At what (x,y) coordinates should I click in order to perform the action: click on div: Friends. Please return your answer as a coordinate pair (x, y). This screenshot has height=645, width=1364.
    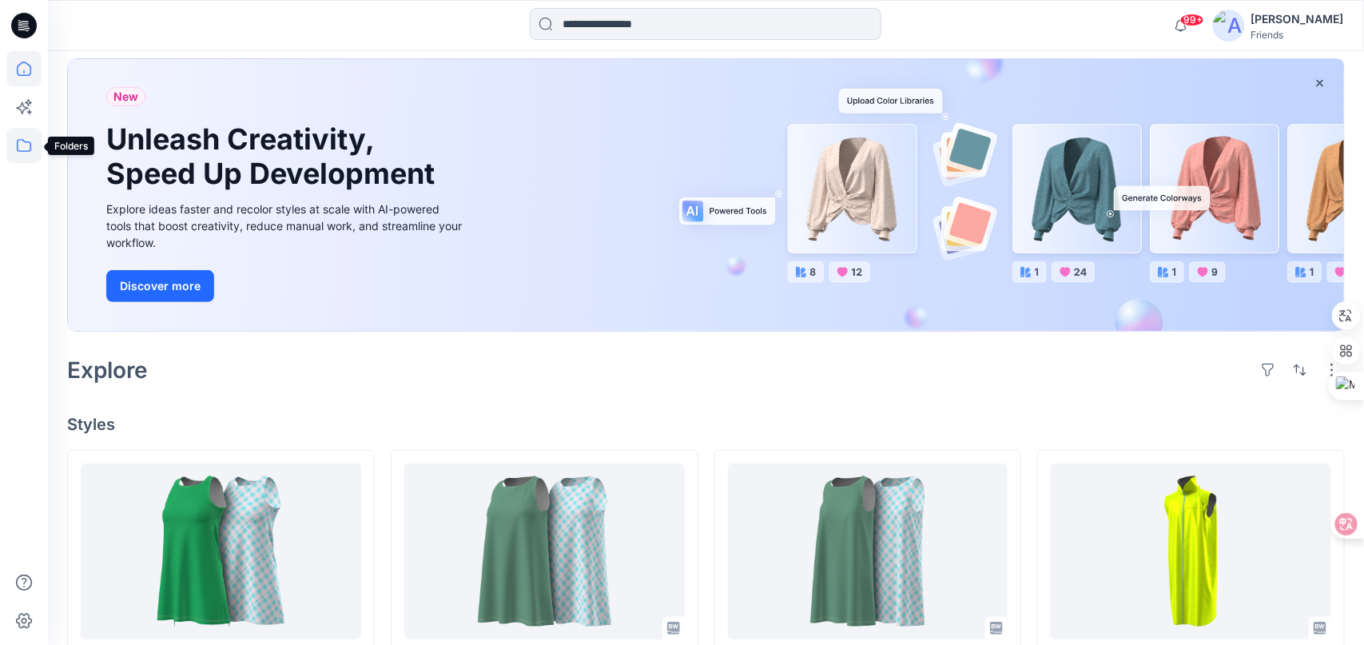
    Looking at the image, I should click on (1298, 34).